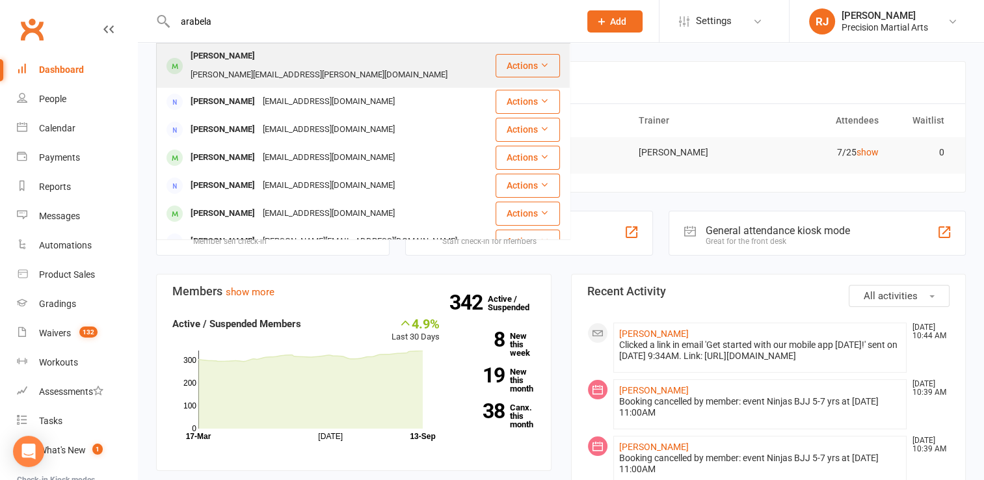 This screenshot has height=480, width=984. Describe the element at coordinates (77, 187) in the screenshot. I see `a: Reports` at that location.